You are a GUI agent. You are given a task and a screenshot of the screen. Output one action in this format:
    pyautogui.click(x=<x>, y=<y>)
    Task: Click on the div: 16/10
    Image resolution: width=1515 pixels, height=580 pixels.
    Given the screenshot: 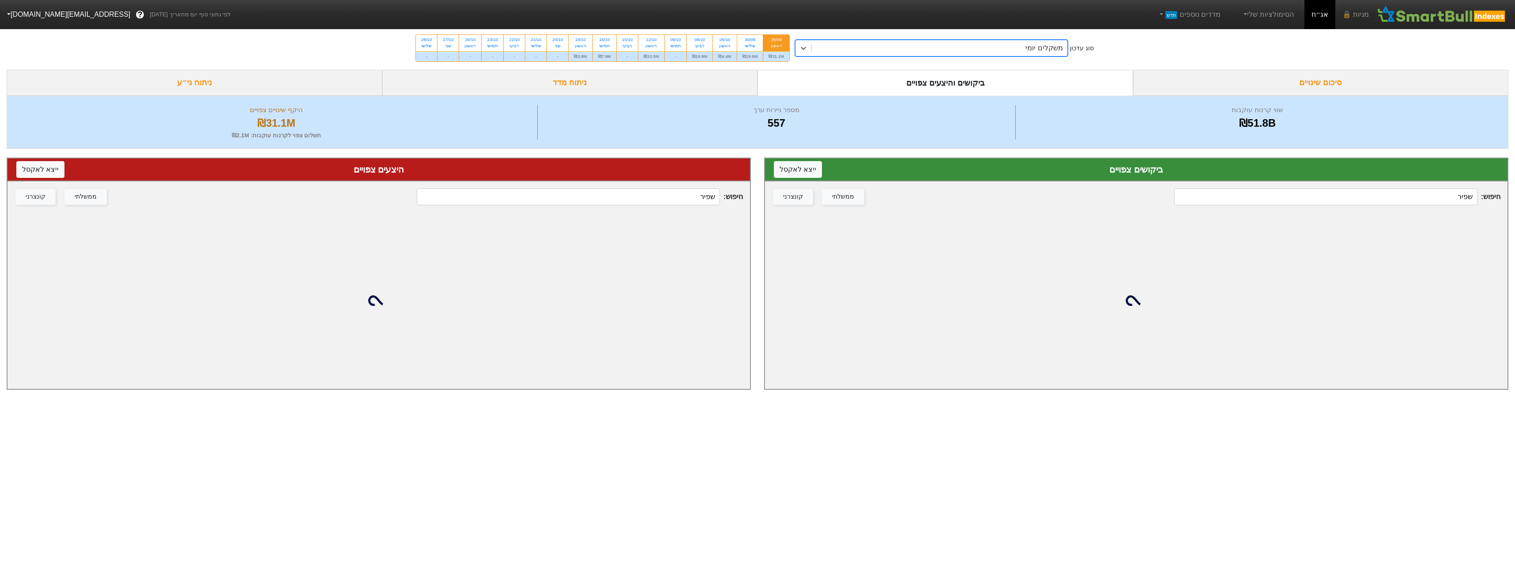 What is the action you would take?
    pyautogui.click(x=604, y=40)
    